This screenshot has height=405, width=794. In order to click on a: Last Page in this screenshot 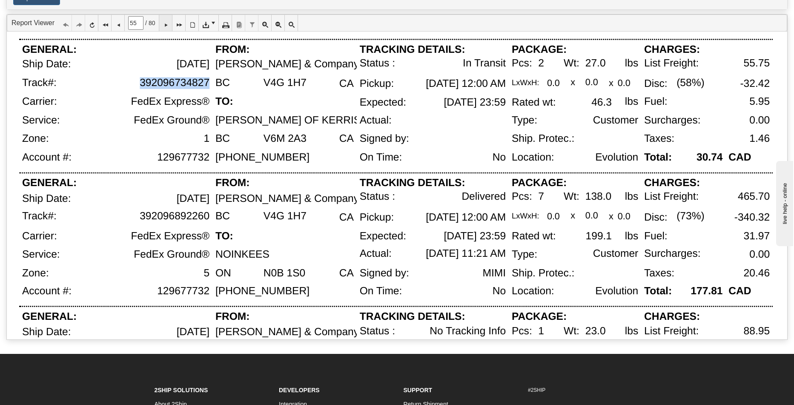, I will do `click(179, 23)`.